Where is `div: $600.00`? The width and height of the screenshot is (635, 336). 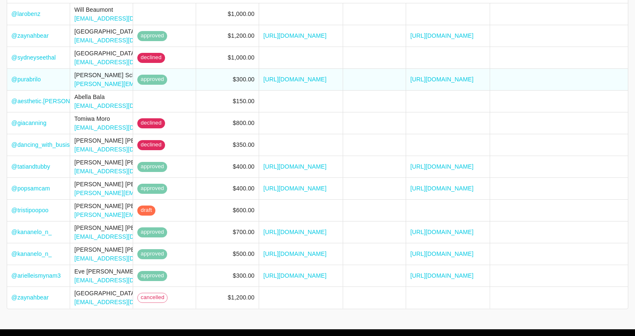
div: $600.00 is located at coordinates (244, 210).